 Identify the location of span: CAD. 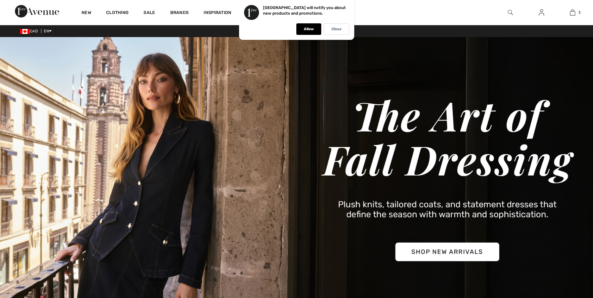
(30, 31).